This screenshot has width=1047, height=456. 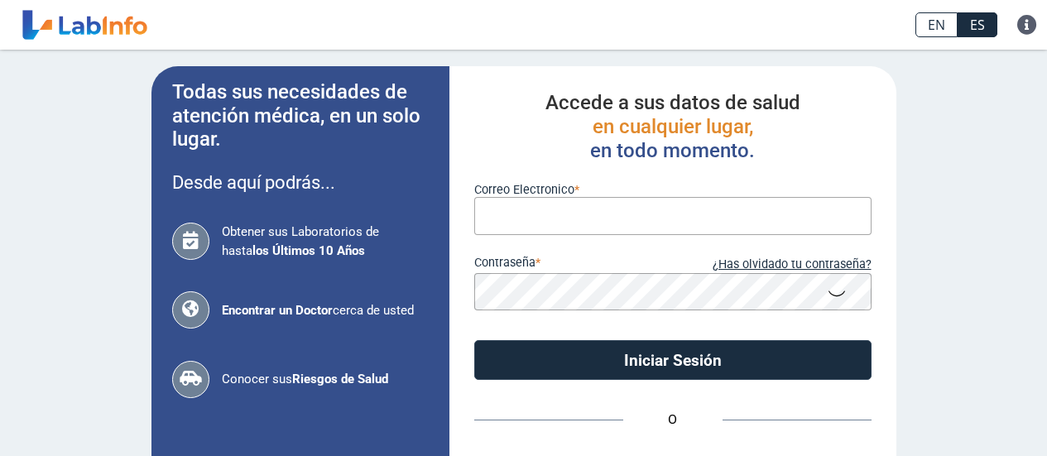 What do you see at coordinates (340, 379) in the screenshot?
I see `b: Riesgos de Salud` at bounding box center [340, 379].